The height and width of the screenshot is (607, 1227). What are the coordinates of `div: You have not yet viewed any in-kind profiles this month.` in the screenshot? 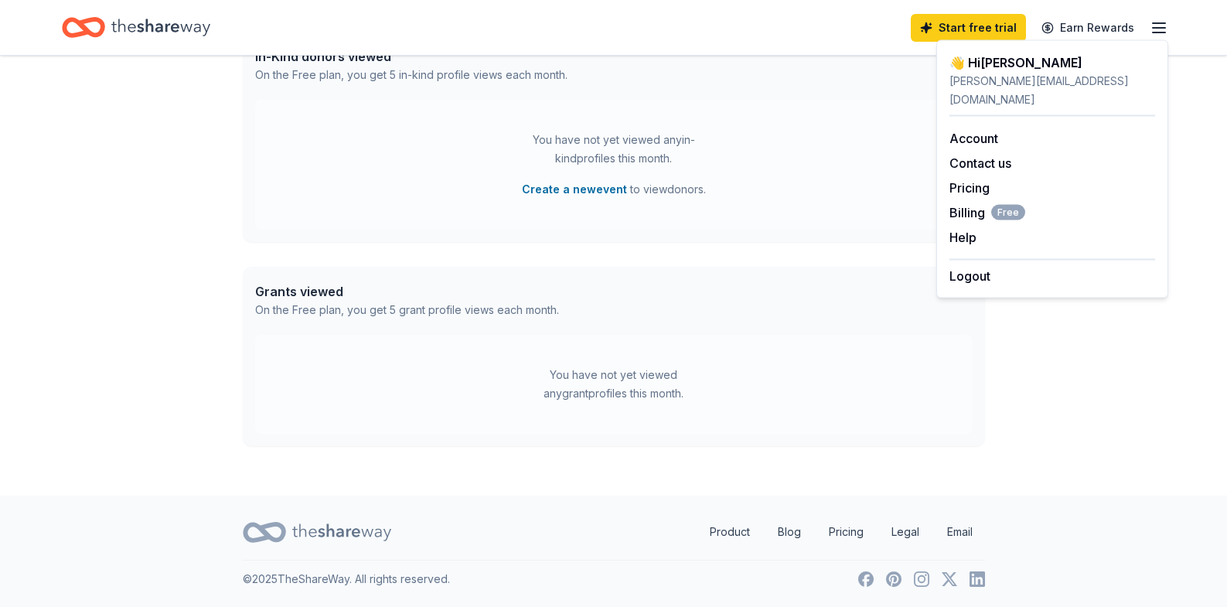 It's located at (614, 149).